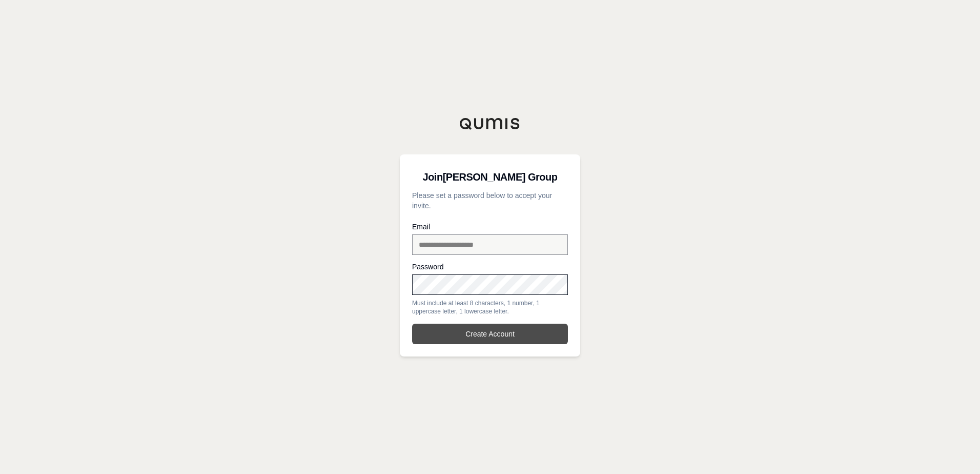 This screenshot has height=474, width=980. What do you see at coordinates (490, 307) in the screenshot?
I see `div: Must include at least 8 characters, 1 number, 1 uppercase letter, 1 lowercase letter.` at bounding box center [490, 307].